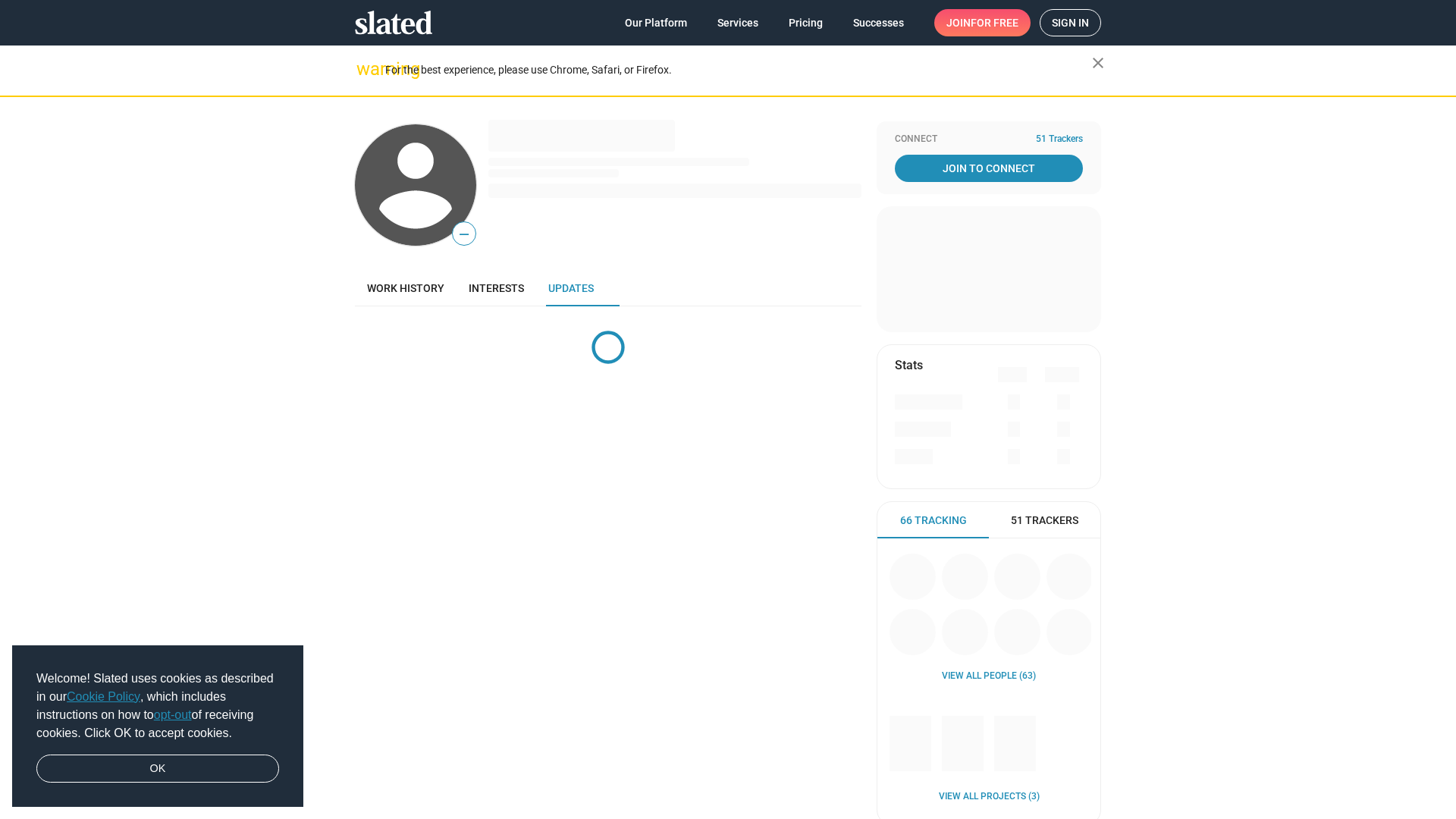  I want to click on span: Sign in, so click(1070, 22).